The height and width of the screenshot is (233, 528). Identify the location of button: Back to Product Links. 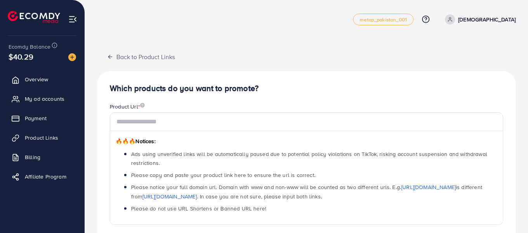
(141, 56).